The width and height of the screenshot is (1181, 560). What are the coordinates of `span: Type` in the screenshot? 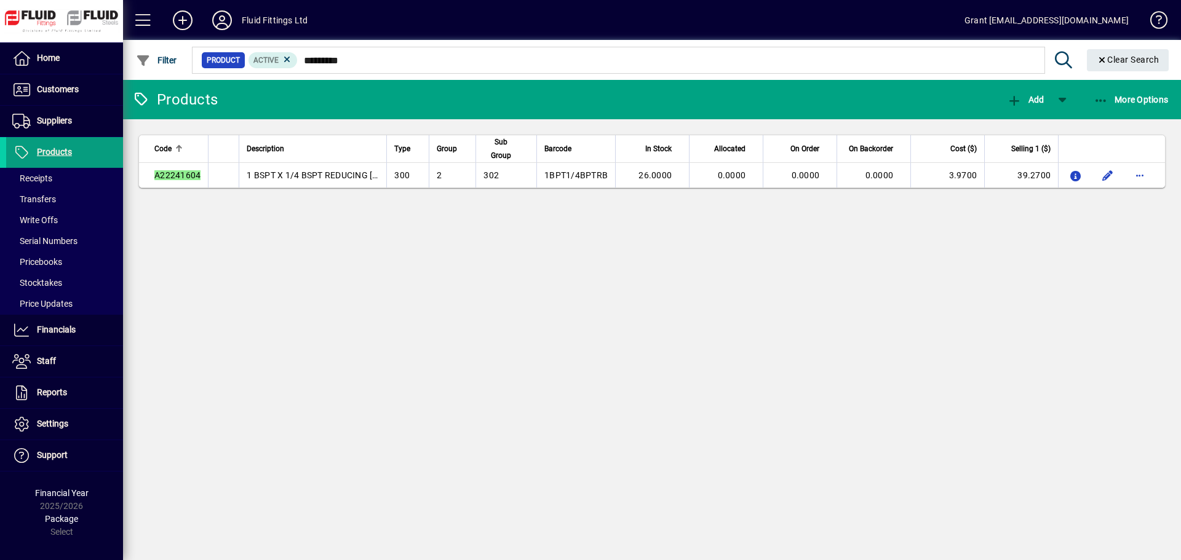 It's located at (402, 149).